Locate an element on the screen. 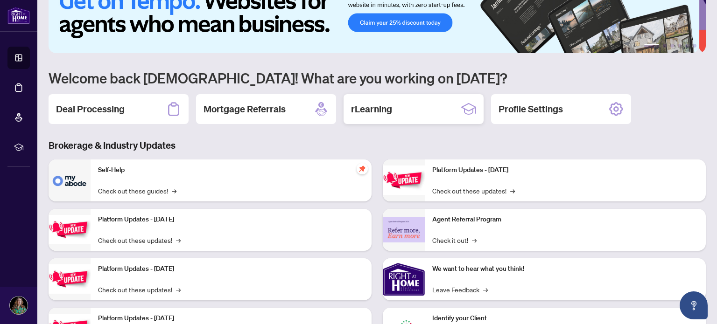 This screenshot has height=324, width=717. a: Check it out!→ is located at coordinates (454, 240).